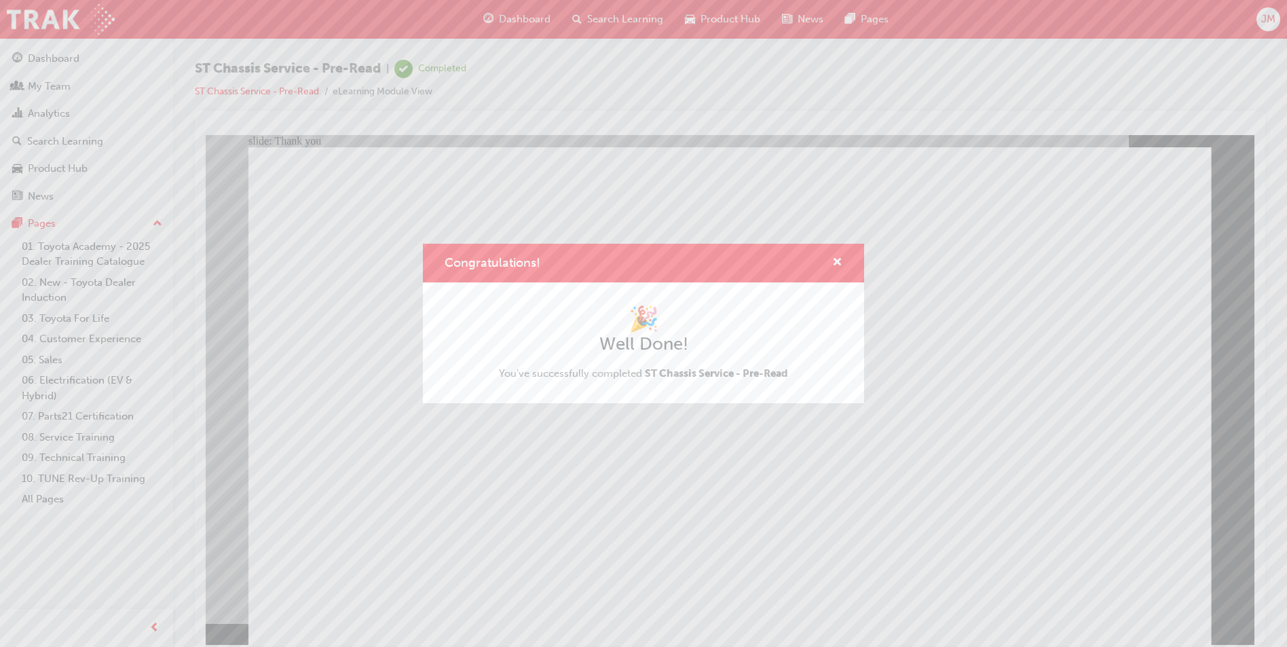  What do you see at coordinates (492, 263) in the screenshot?
I see `span: Congratulations!` at bounding box center [492, 263].